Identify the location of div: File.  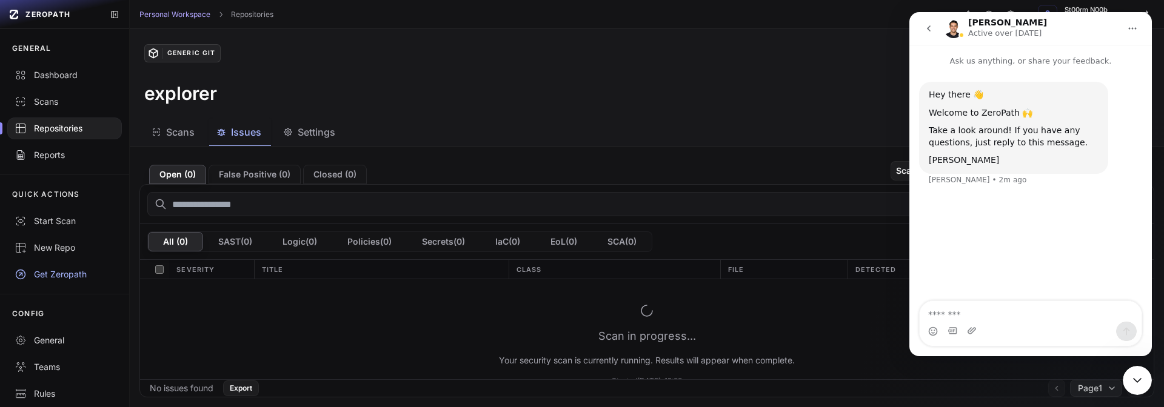
(784, 269).